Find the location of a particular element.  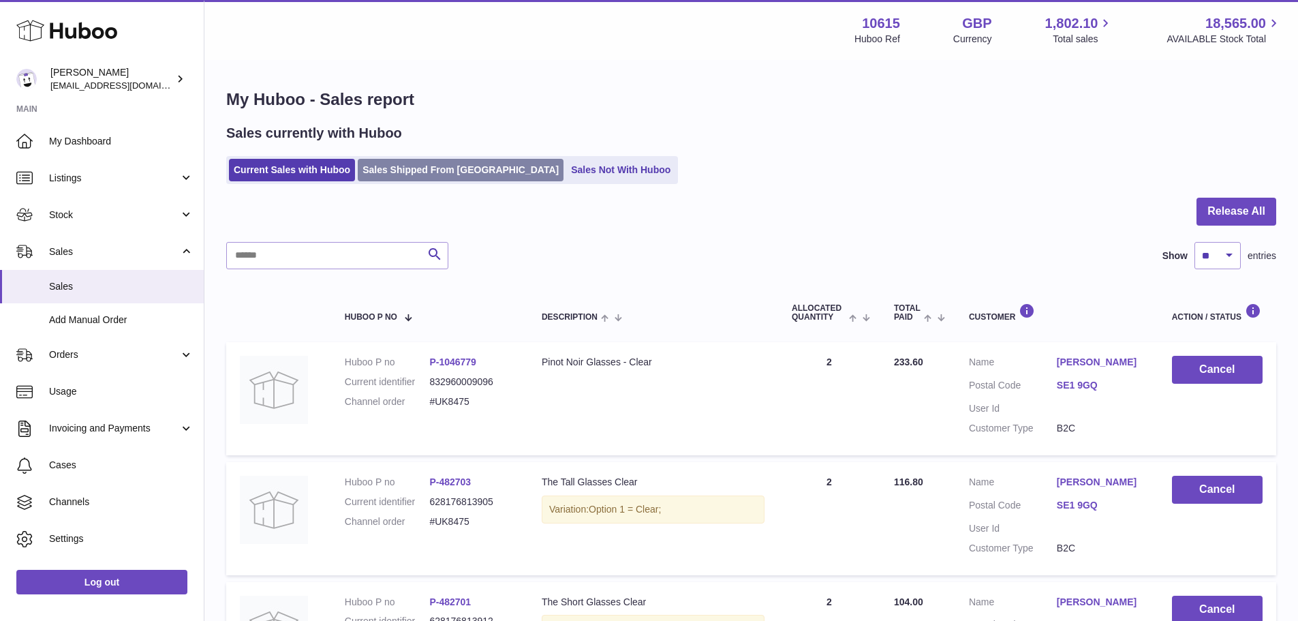

div: Huboo Ref is located at coordinates (877, 39).